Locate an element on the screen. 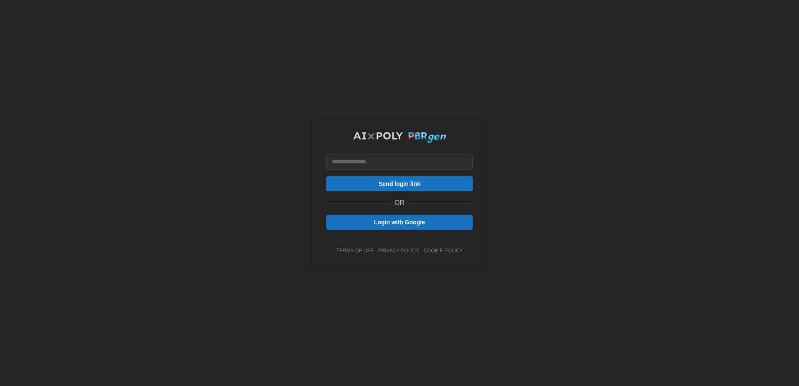 The width and height of the screenshot is (799, 386). button: Login with Google is located at coordinates (399, 222).